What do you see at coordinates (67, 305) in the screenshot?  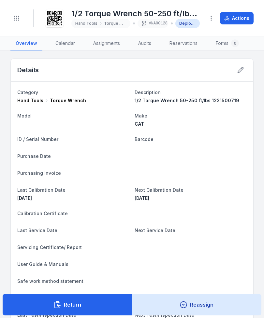 I see `button: Return` at bounding box center [67, 305].